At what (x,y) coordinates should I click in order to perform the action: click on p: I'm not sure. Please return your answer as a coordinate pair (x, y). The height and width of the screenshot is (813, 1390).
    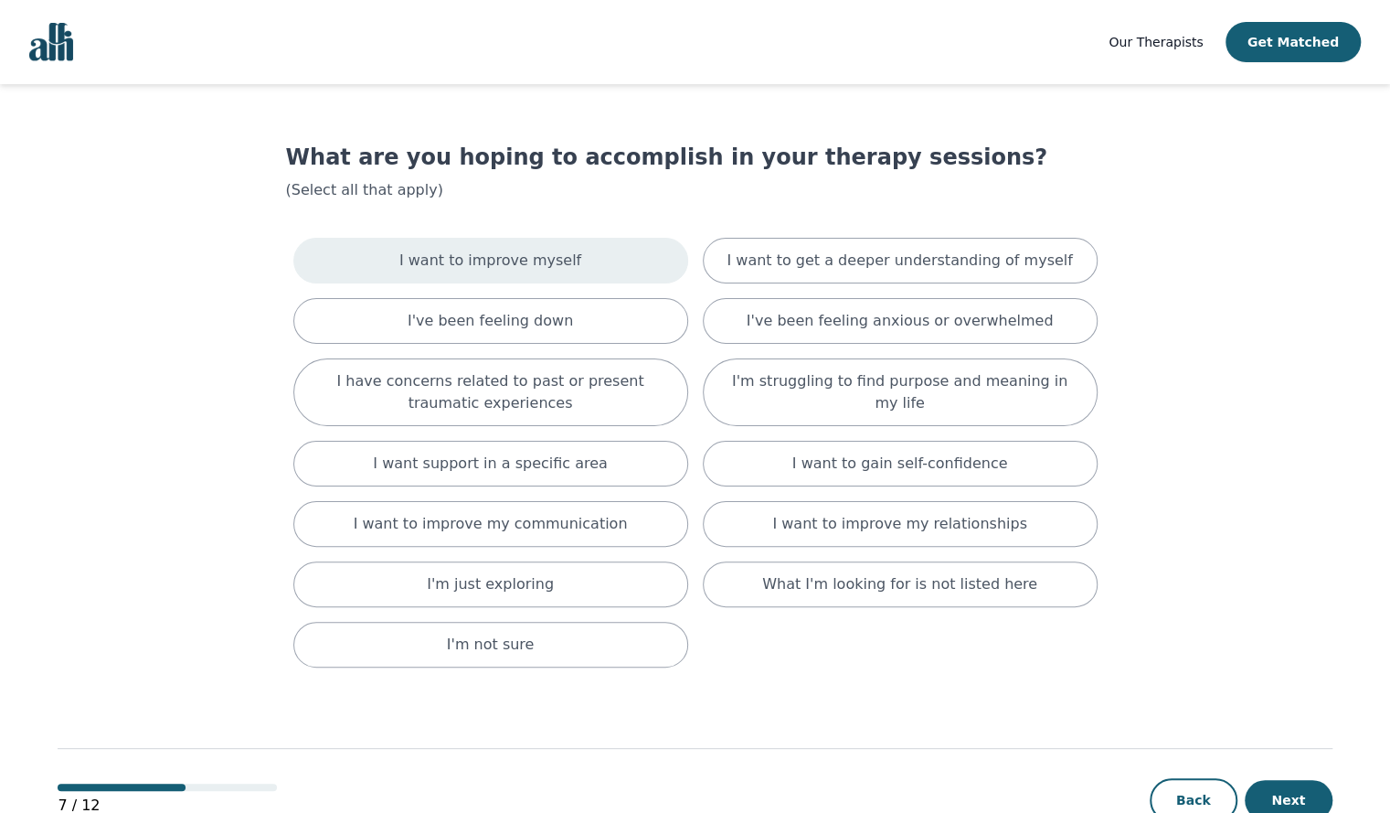
    Looking at the image, I should click on (491, 644).